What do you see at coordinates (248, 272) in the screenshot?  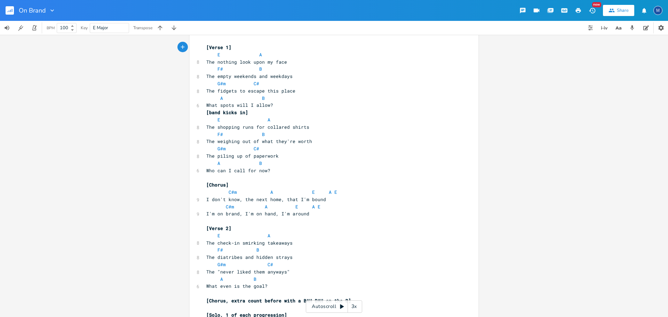 I see `span: The "never liked them anyways"` at bounding box center [248, 272].